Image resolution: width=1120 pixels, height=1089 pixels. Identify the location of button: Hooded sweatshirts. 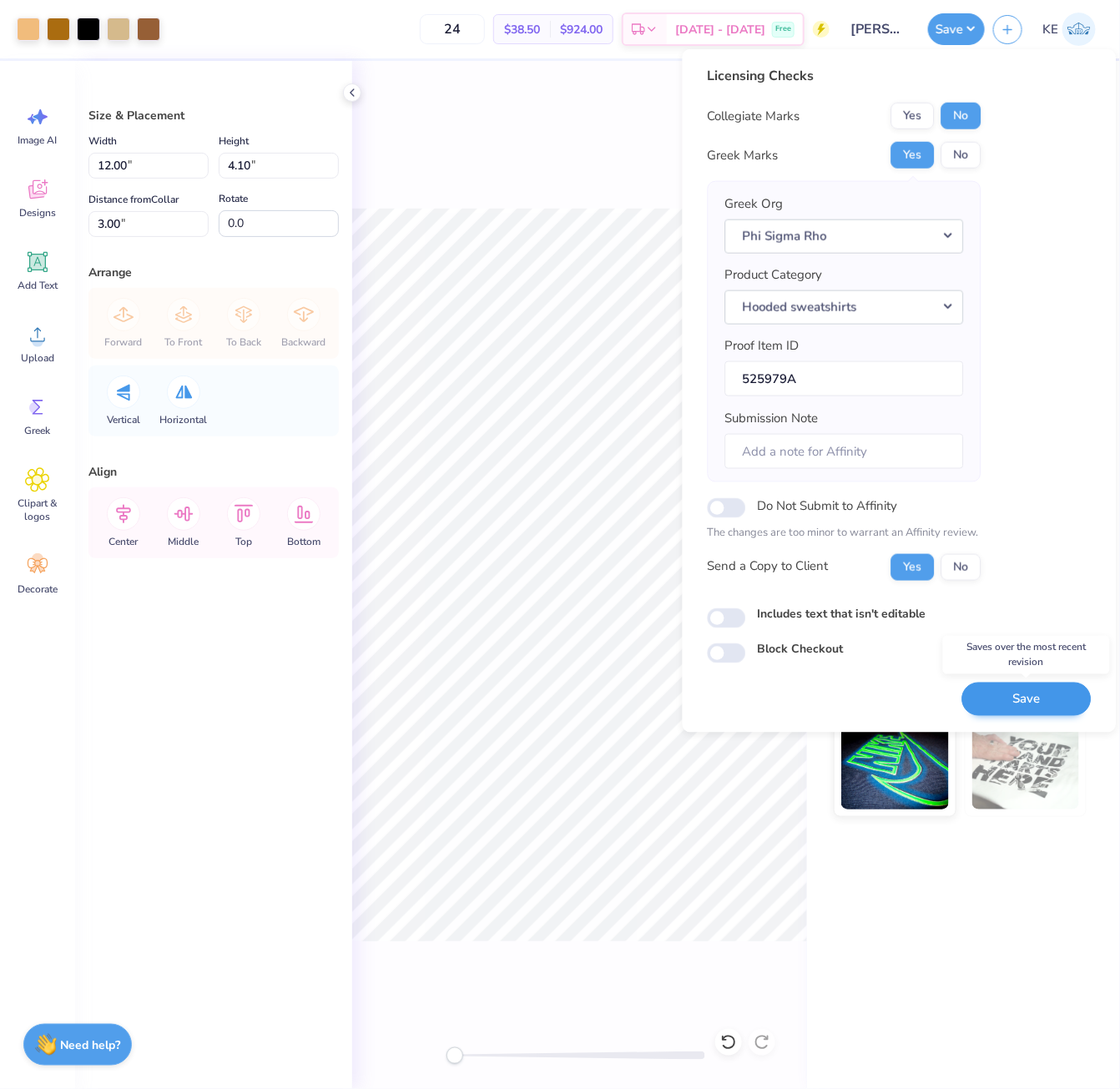
(844, 307).